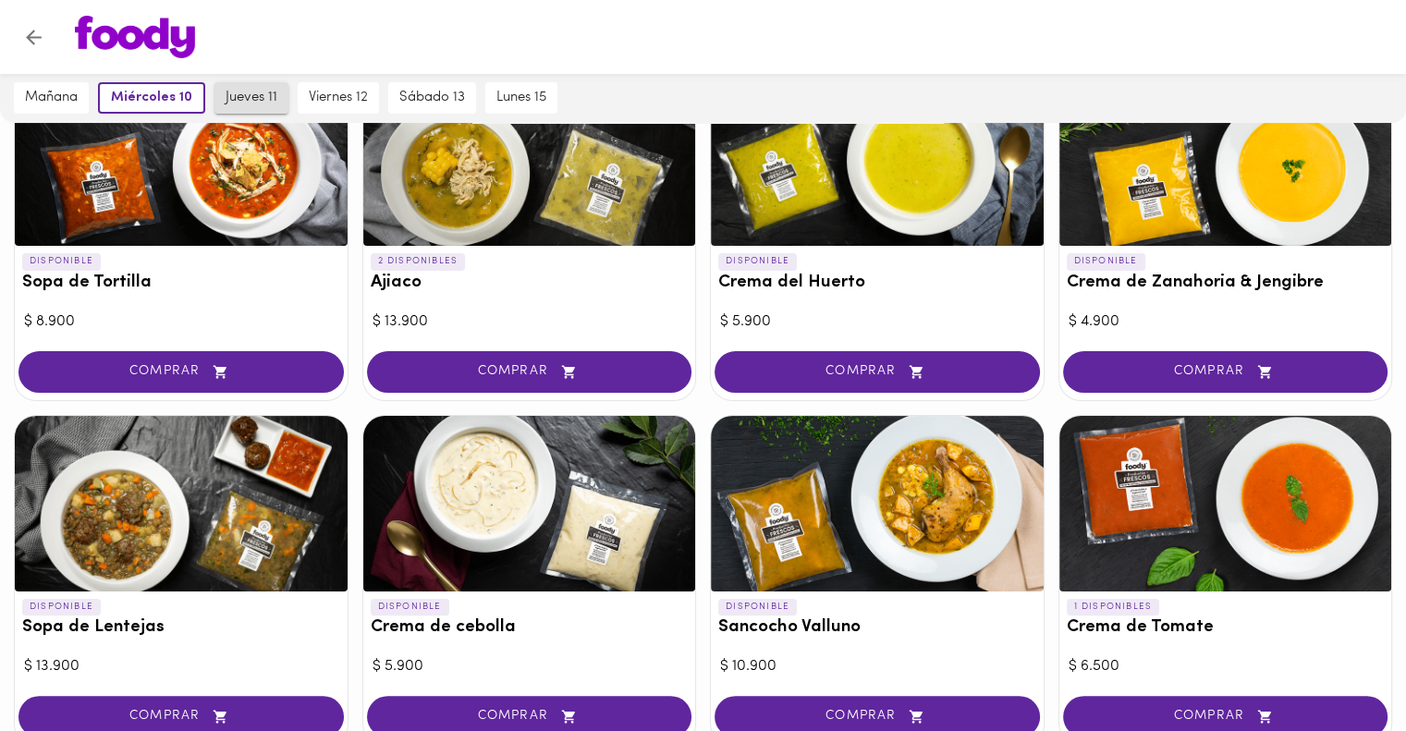 The width and height of the screenshot is (1406, 731). Describe the element at coordinates (152, 98) in the screenshot. I see `button: miércoles 10` at that location.